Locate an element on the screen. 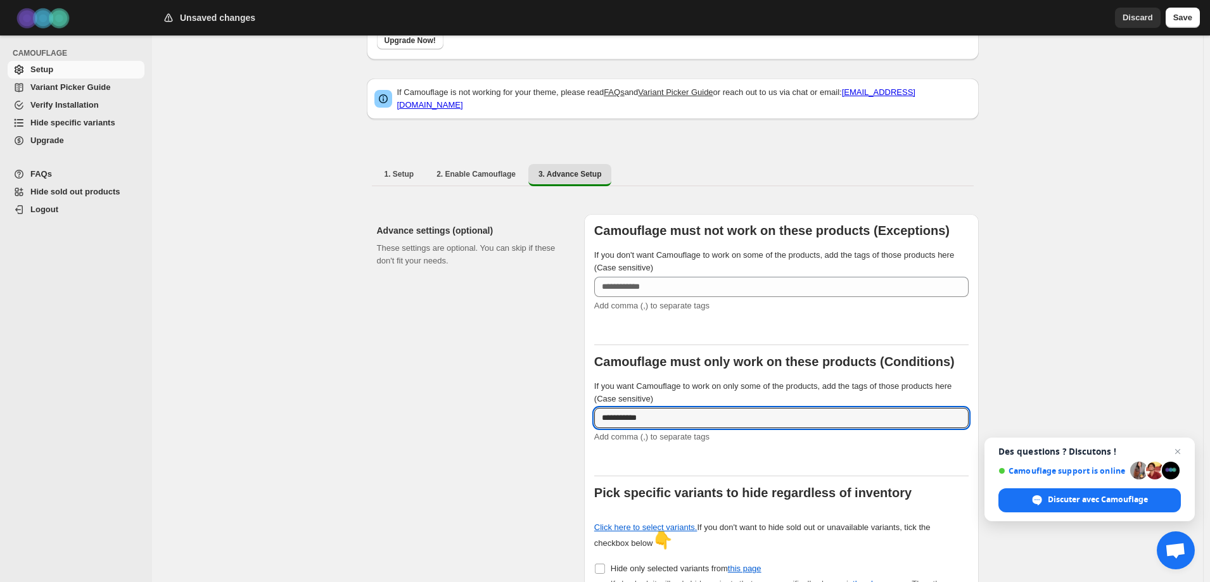 The width and height of the screenshot is (1210, 582). span: Logout is located at coordinates (44, 209).